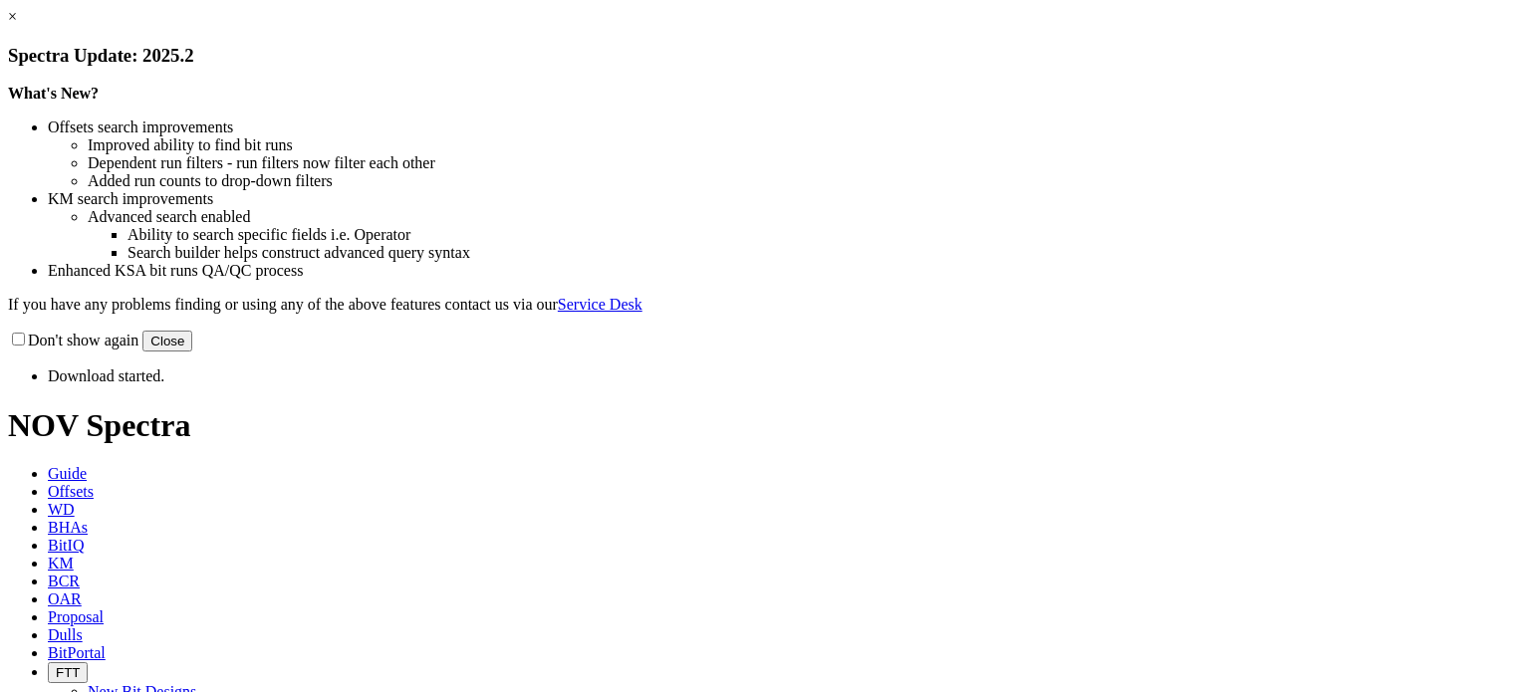 The width and height of the screenshot is (1530, 692). Describe the element at coordinates (765, 425) in the screenshot. I see `h1: NOV Spectra` at that location.